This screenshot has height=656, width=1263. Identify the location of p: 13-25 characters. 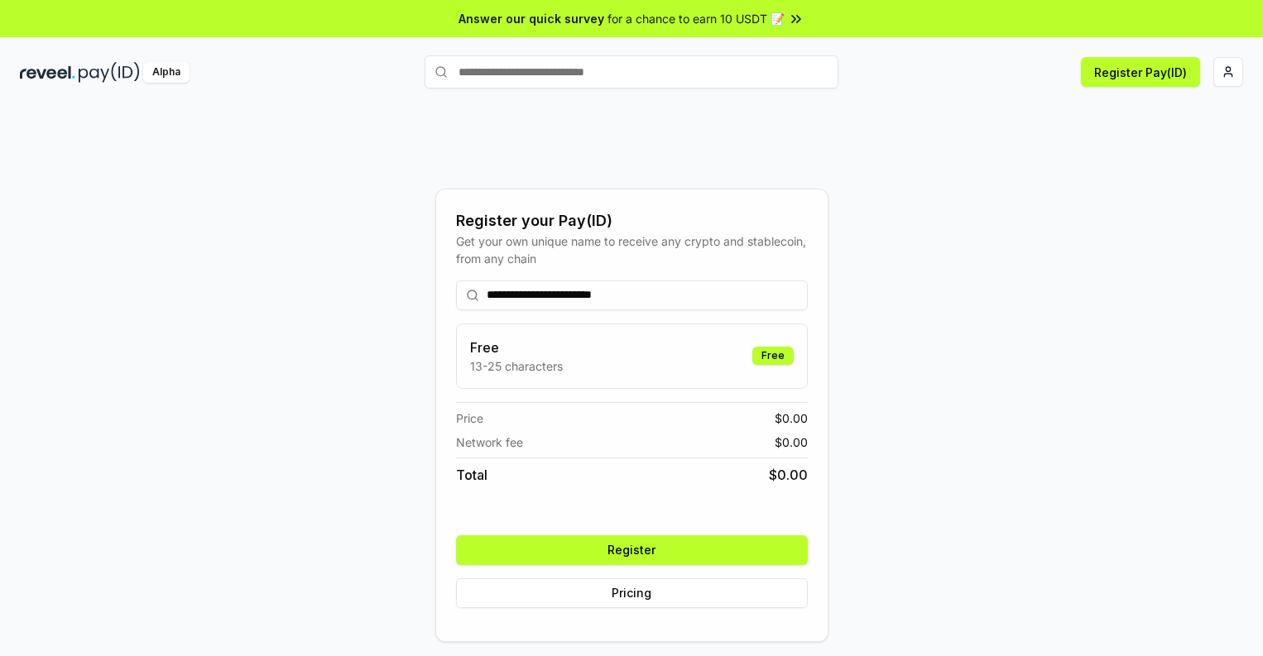
(516, 366).